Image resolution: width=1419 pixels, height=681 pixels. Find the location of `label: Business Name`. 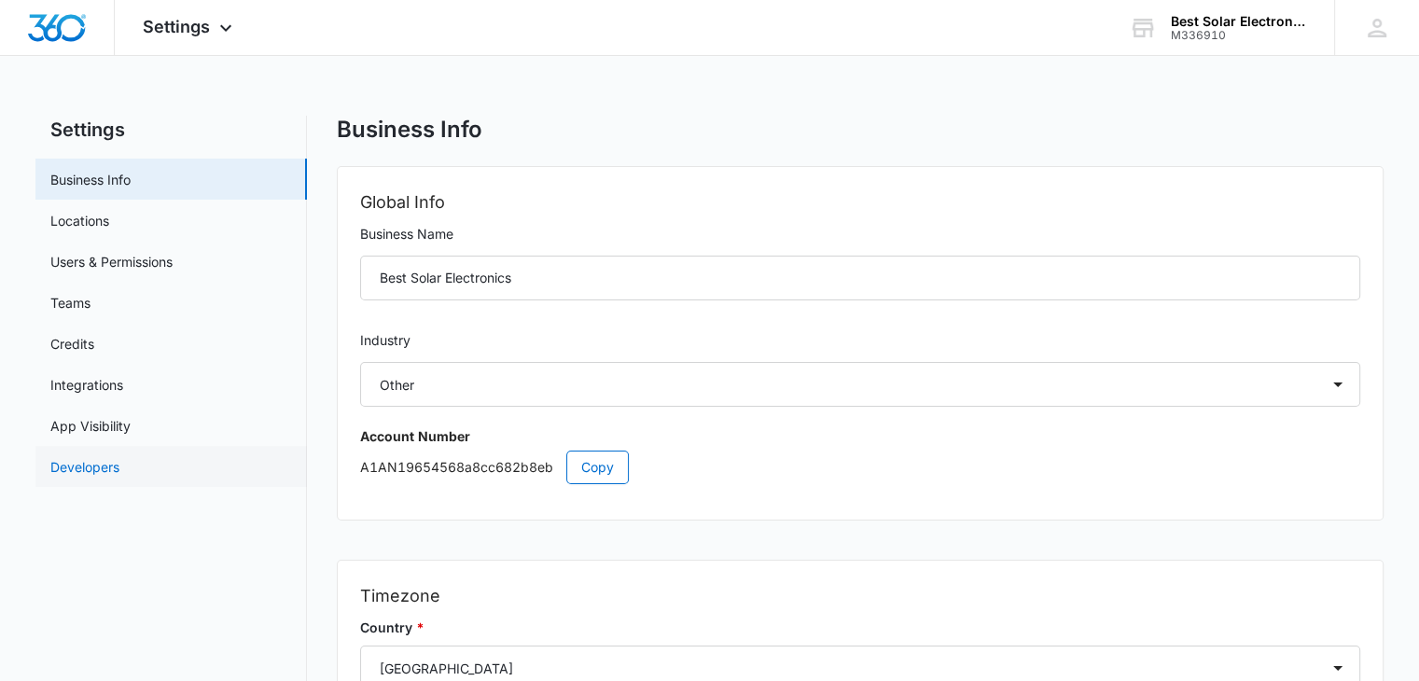

label: Business Name is located at coordinates (860, 234).